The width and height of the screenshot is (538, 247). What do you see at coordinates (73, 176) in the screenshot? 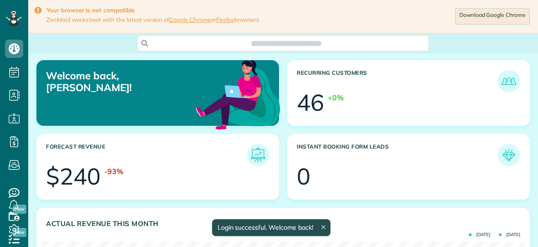
I see `div: $240` at bounding box center [73, 176].